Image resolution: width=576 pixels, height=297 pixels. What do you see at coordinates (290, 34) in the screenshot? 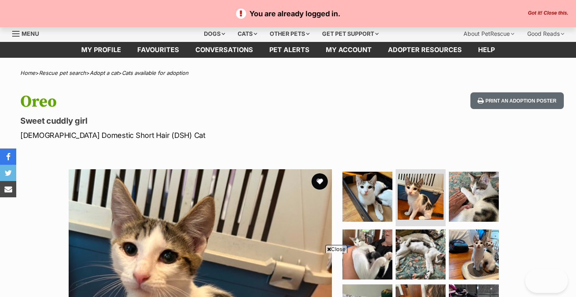
I see `div: Other pets` at bounding box center [290, 34].